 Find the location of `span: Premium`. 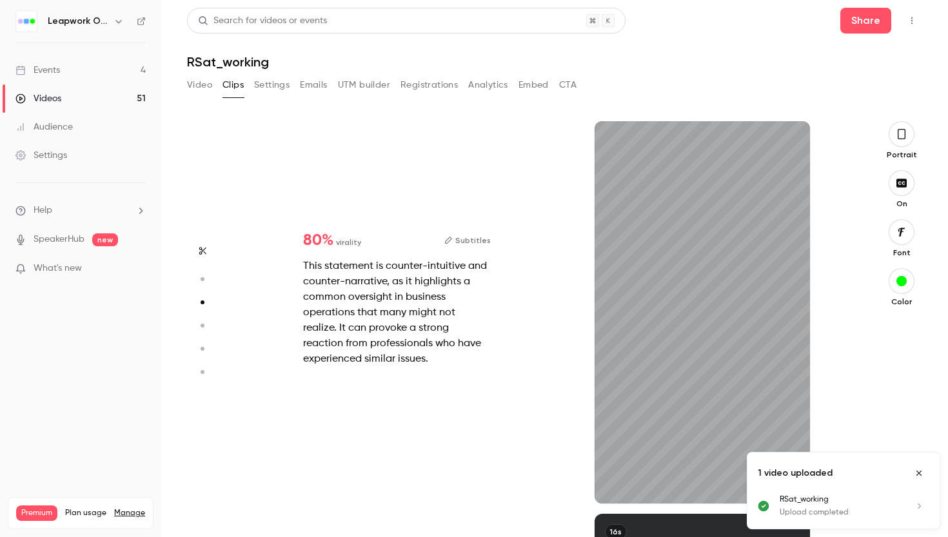

span: Premium is located at coordinates (37, 513).